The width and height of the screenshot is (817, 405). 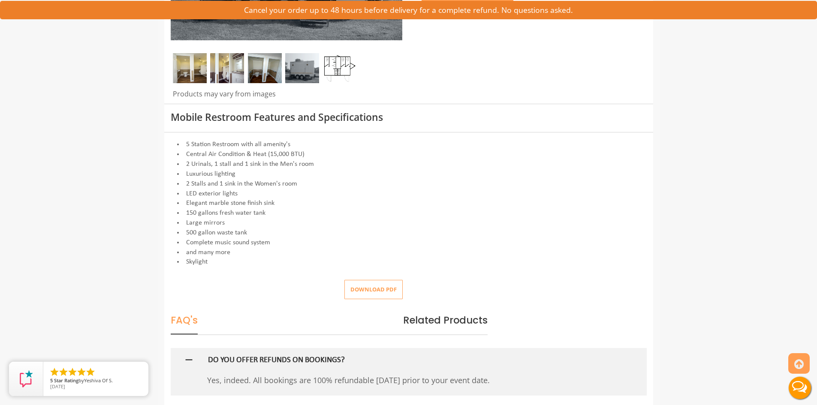 I want to click on li: 2 Stalls and 1 sink in the Women's room, so click(x=409, y=184).